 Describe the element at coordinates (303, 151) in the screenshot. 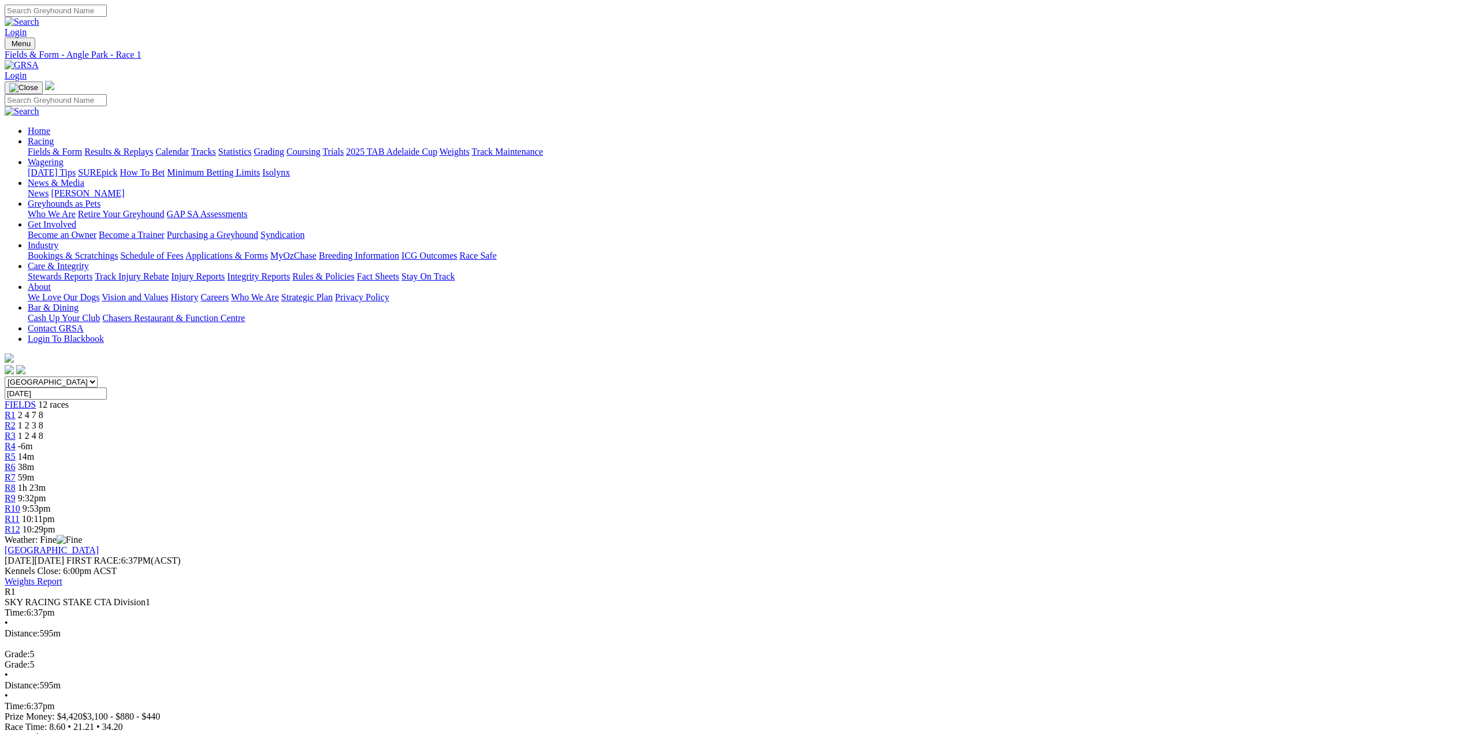

I see `a: Coursing` at that location.